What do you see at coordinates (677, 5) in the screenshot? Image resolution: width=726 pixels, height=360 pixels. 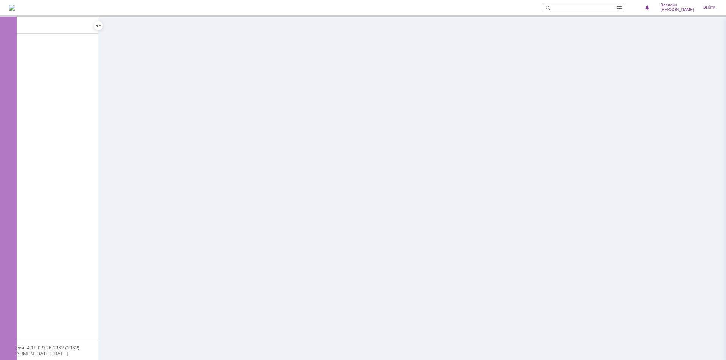 I see `span: Вавилин` at bounding box center [677, 5].